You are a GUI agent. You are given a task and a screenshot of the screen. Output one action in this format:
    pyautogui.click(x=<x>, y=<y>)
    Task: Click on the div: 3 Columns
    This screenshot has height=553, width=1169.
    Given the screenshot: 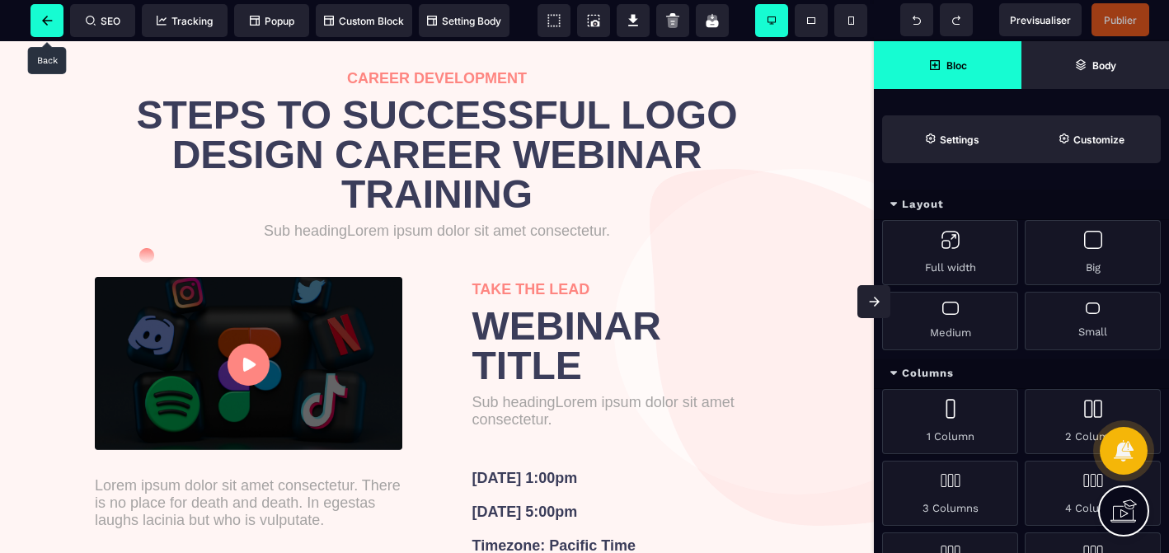 What is the action you would take?
    pyautogui.click(x=949, y=493)
    